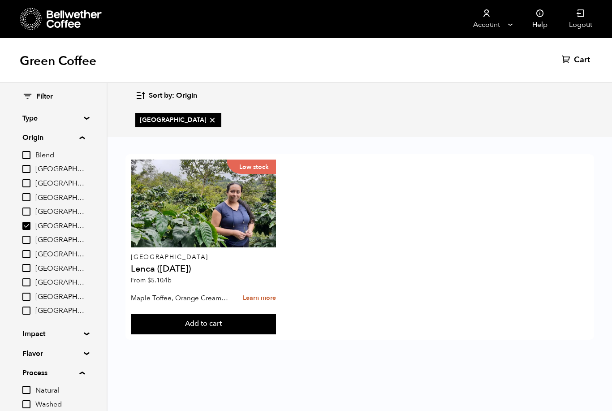 This screenshot has width=612, height=411. Describe the element at coordinates (251, 167) in the screenshot. I see `p: Low stock` at that location.